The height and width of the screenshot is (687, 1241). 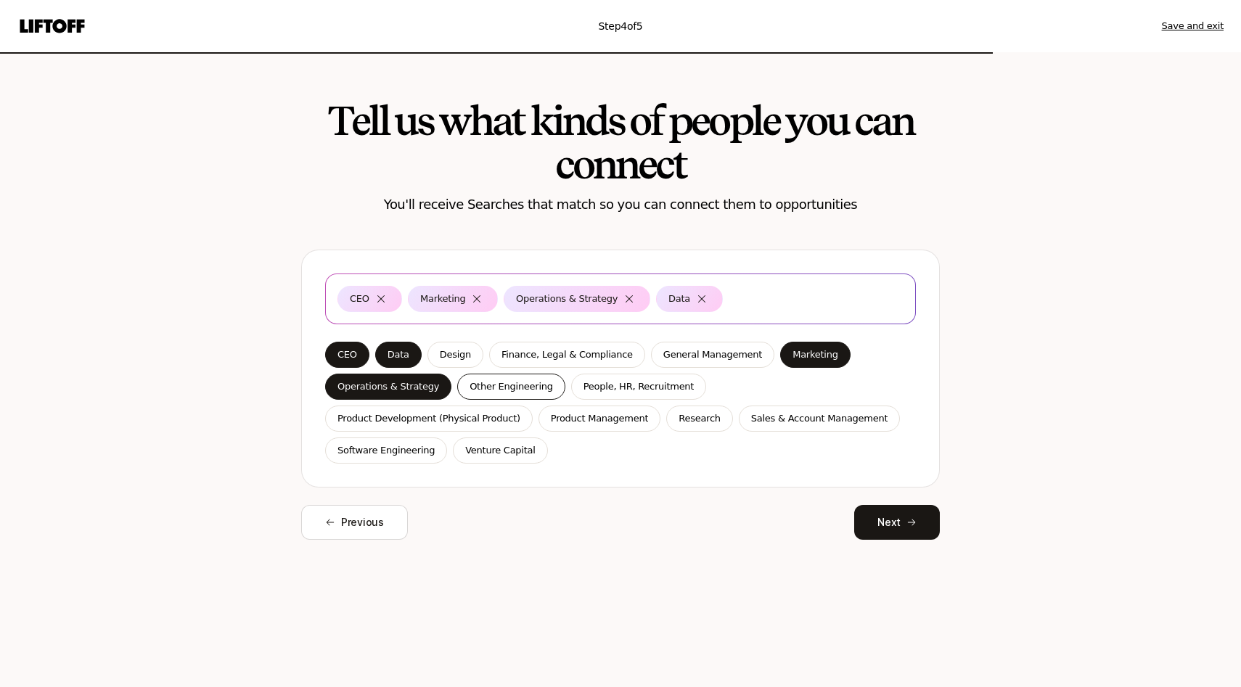 What do you see at coordinates (567, 355) in the screenshot?
I see `div: Finance, Legal & Compliance` at bounding box center [567, 355].